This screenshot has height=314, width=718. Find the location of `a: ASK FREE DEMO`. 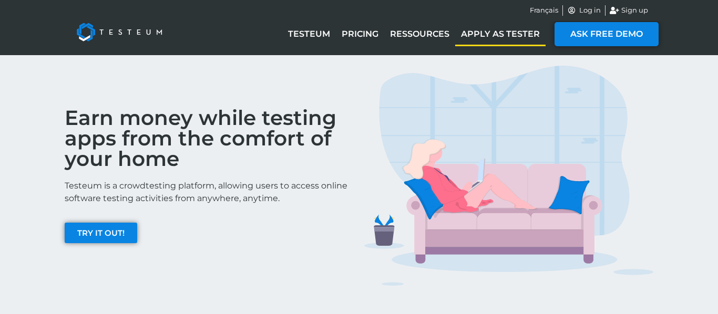

a: ASK FREE DEMO is located at coordinates (607, 34).